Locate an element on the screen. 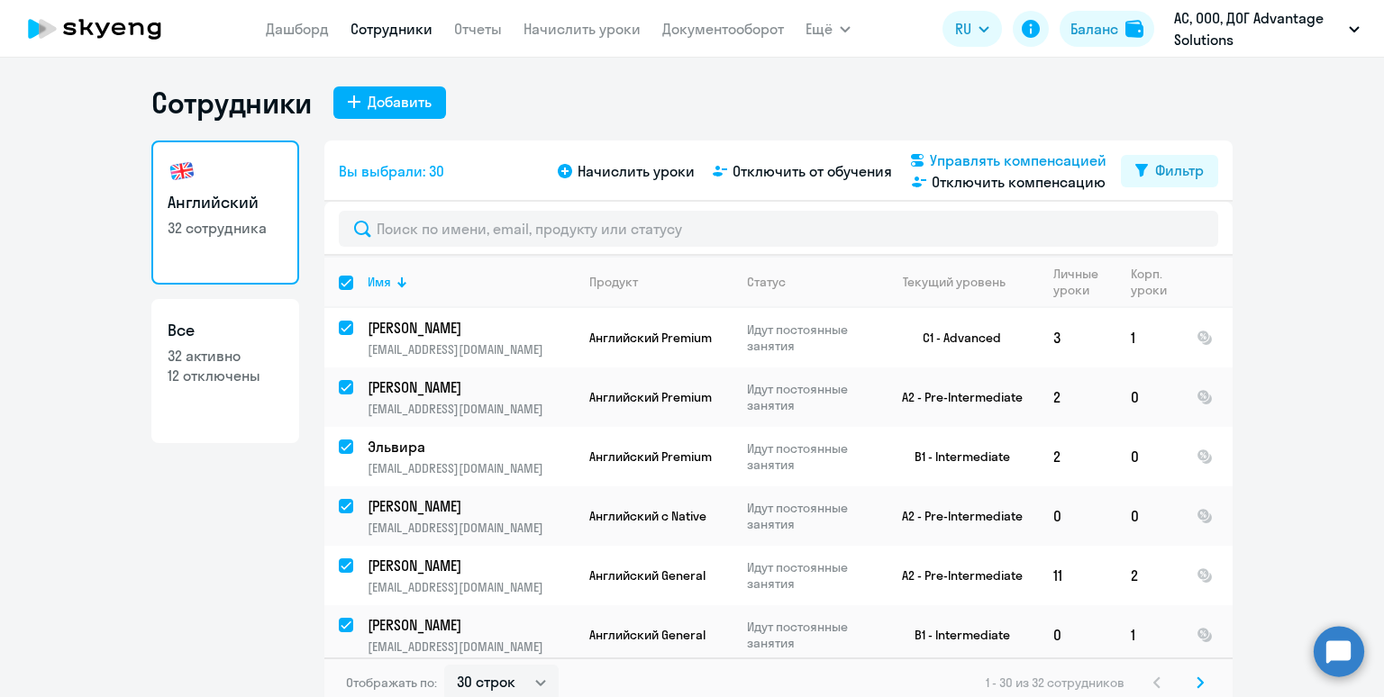  td: 11 is located at coordinates (1077, 576).